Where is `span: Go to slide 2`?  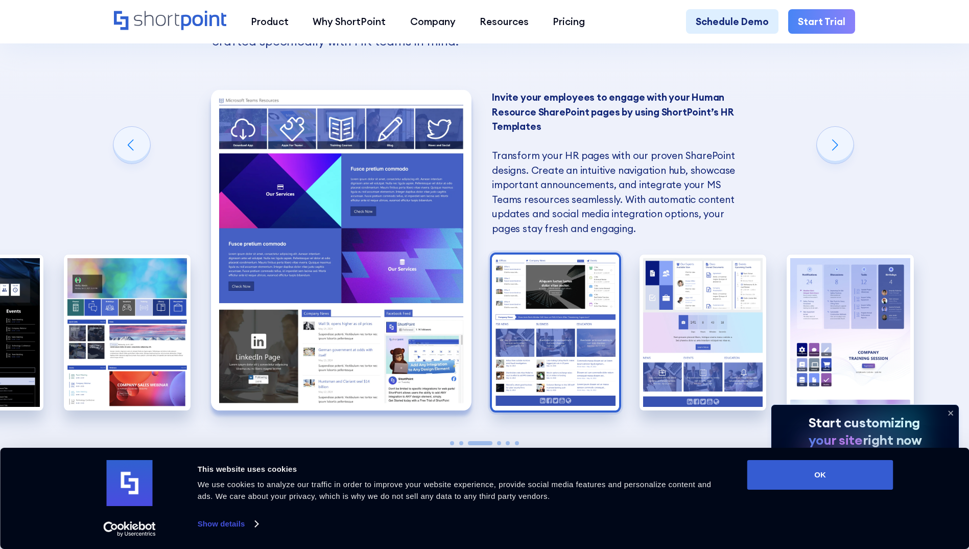
span: Go to slide 2 is located at coordinates (461, 443).